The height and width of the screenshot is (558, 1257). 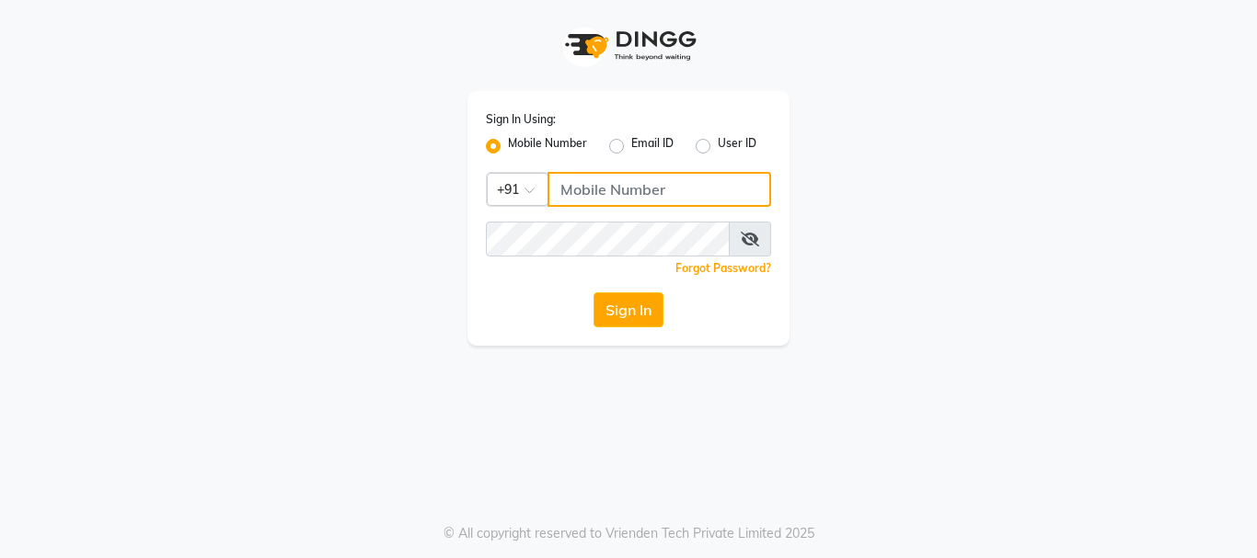 What do you see at coordinates (652, 146) in the screenshot?
I see `label: Email ID` at bounding box center [652, 146].